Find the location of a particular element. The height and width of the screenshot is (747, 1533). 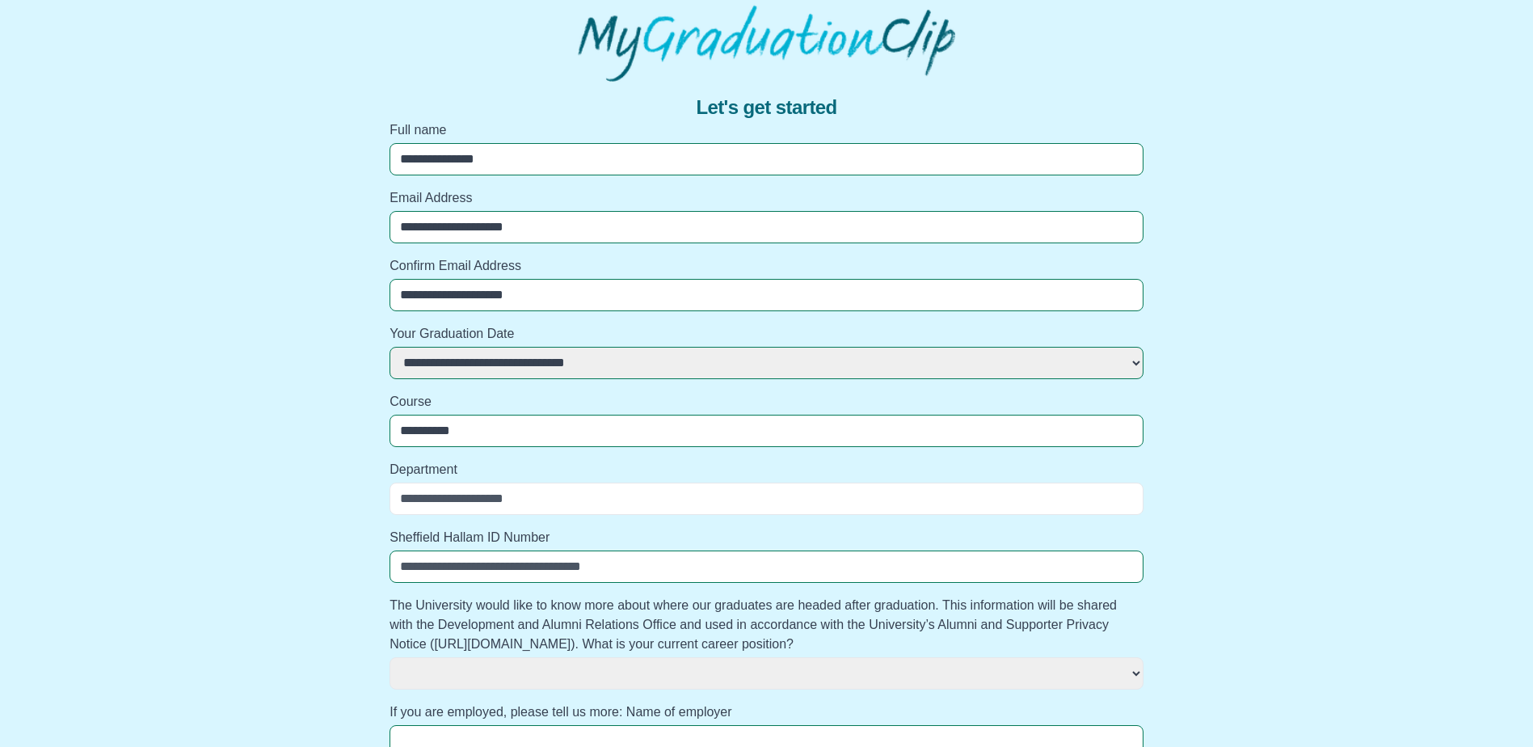

label: Sheffield Hallam ID Number is located at coordinates (766, 537).